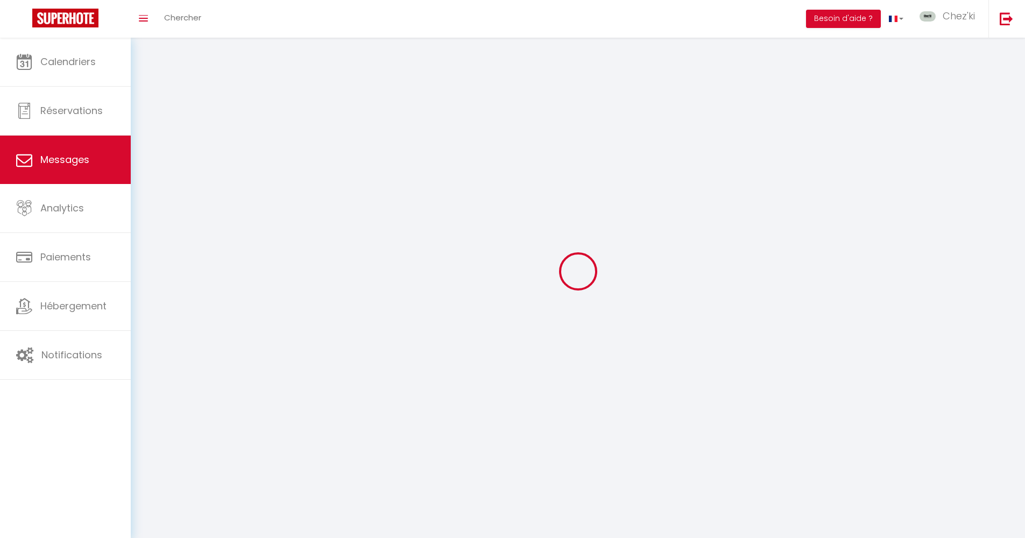  What do you see at coordinates (182, 17) in the screenshot?
I see `span: Chercher` at bounding box center [182, 17].